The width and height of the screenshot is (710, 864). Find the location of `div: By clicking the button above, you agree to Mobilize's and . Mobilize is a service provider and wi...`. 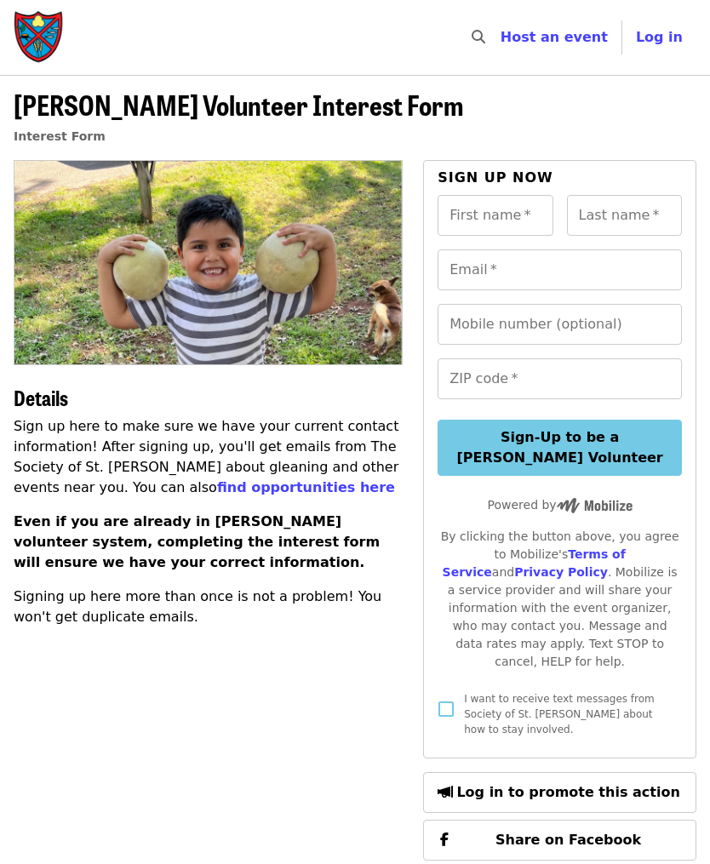

div: By clicking the button above, you agree to Mobilize's and . Mobilize is a service provider and wi... is located at coordinates (559, 599).